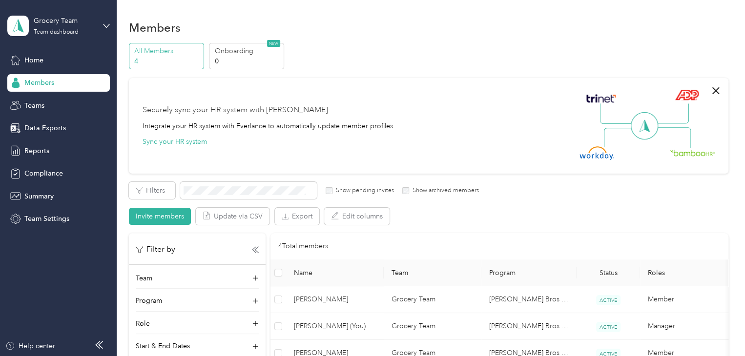 The width and height of the screenshot is (745, 356). Describe the element at coordinates (37, 151) in the screenshot. I see `span: Reports` at that location.